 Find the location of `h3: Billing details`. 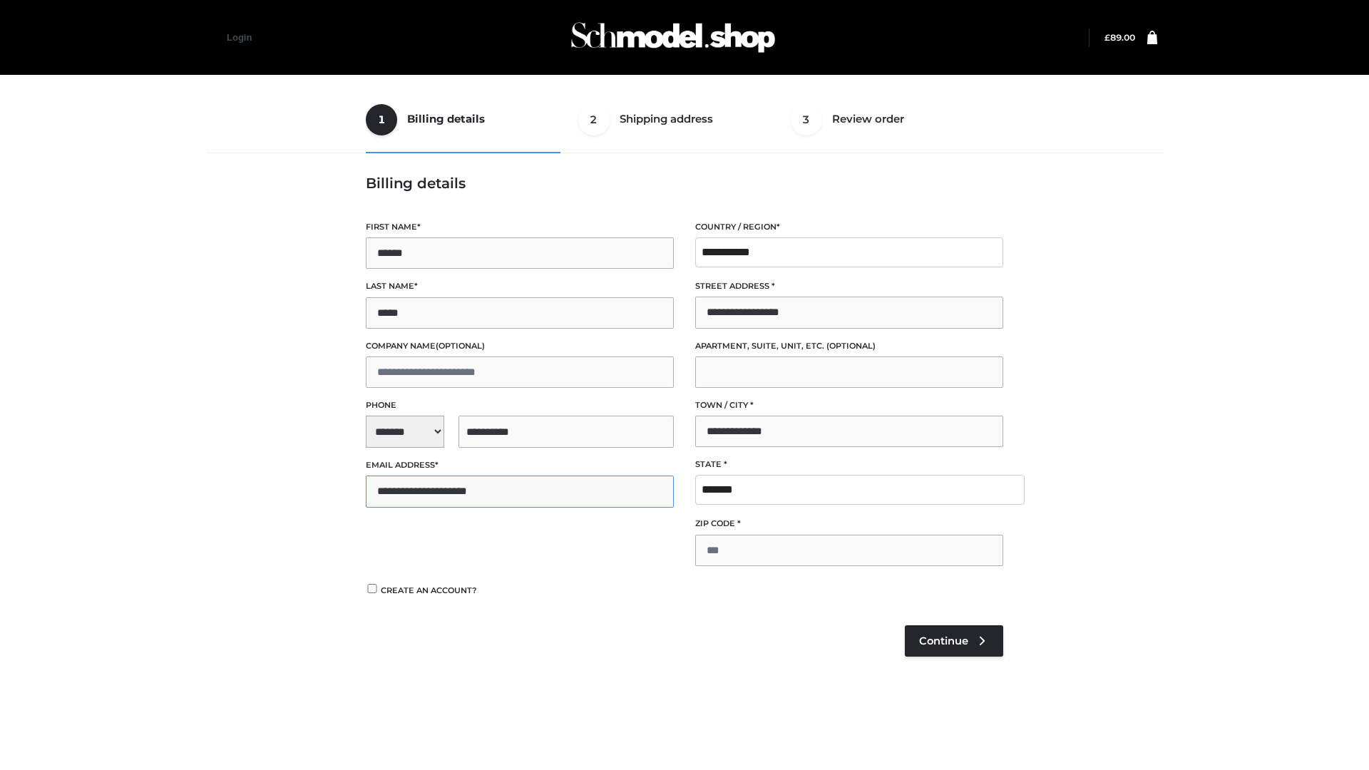

h3: Billing details is located at coordinates (685, 183).